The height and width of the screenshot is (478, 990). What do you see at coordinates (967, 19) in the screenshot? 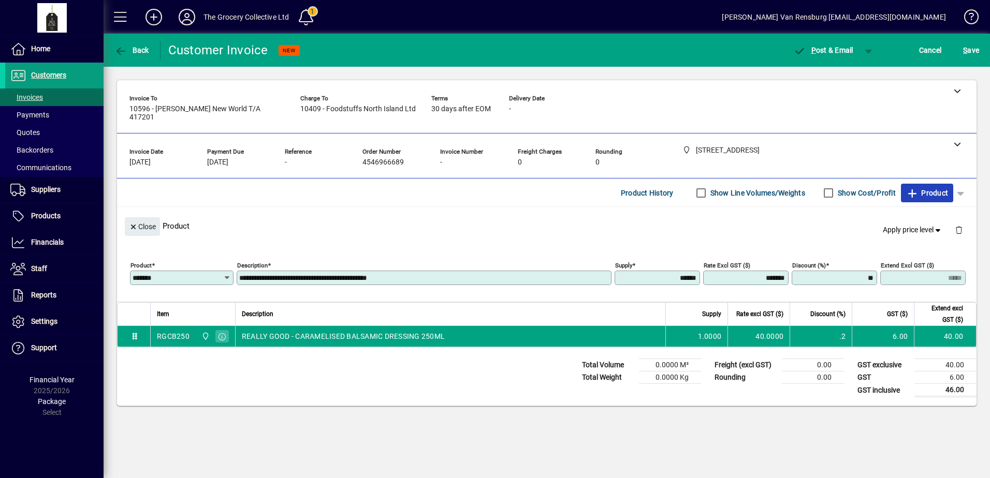
I see `a: Knowledge Base` at bounding box center [967, 19].